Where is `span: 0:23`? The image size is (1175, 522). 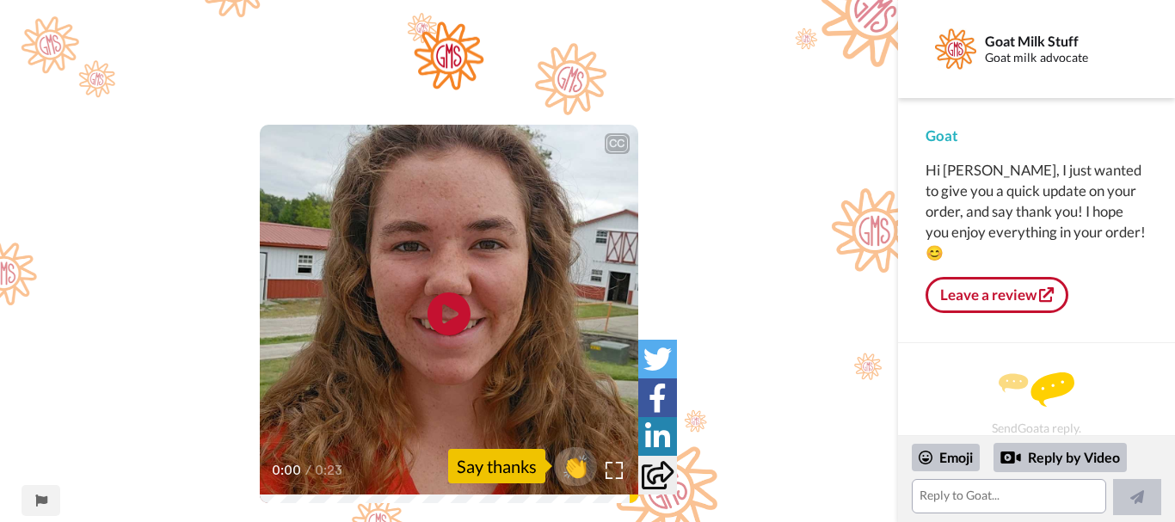 span: 0:23 is located at coordinates (329, 470).